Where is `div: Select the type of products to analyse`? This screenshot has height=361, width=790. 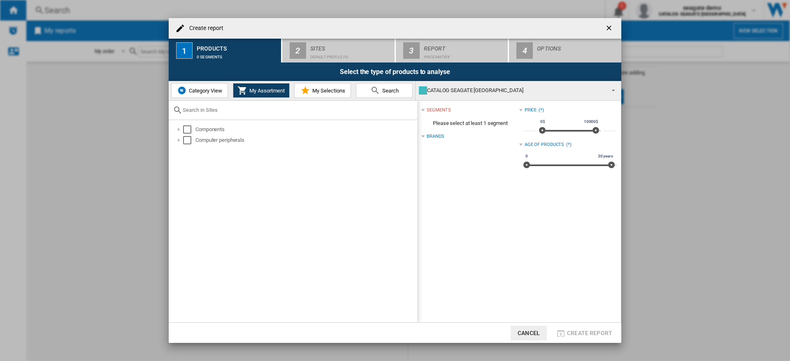
div: Select the type of products to analyse is located at coordinates (395, 72).